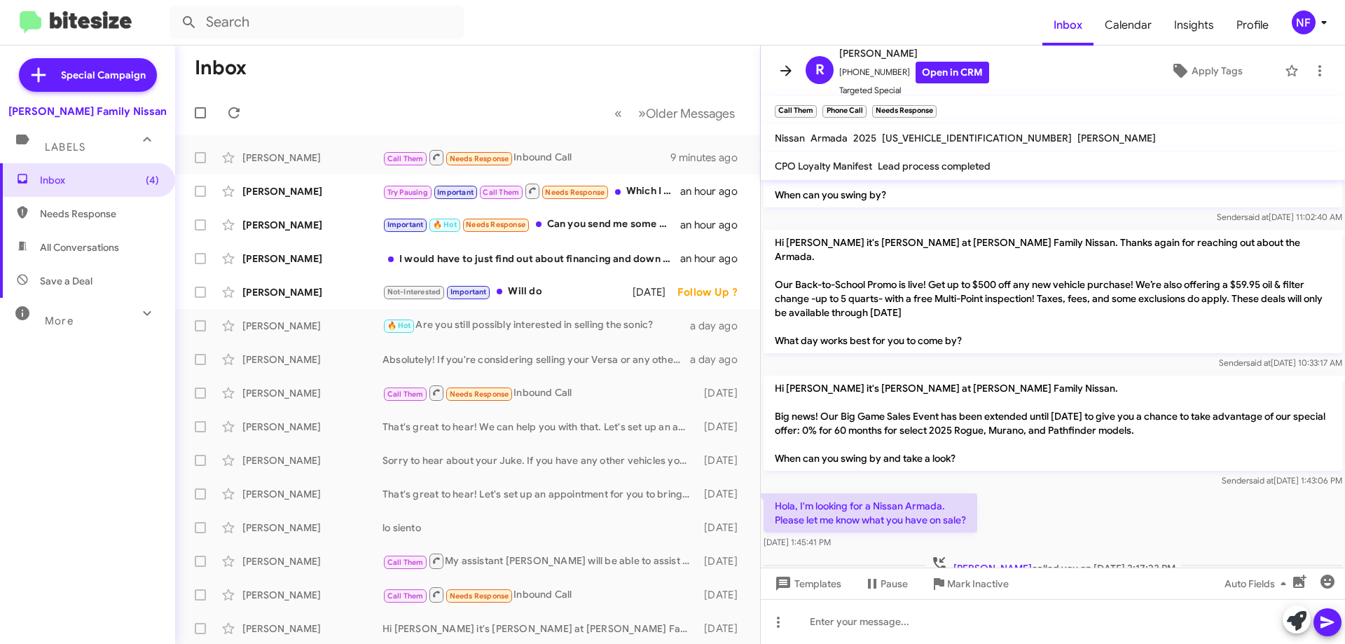 This screenshot has width=1345, height=644. What do you see at coordinates (103, 75) in the screenshot?
I see `span: Special Campaign` at bounding box center [103, 75].